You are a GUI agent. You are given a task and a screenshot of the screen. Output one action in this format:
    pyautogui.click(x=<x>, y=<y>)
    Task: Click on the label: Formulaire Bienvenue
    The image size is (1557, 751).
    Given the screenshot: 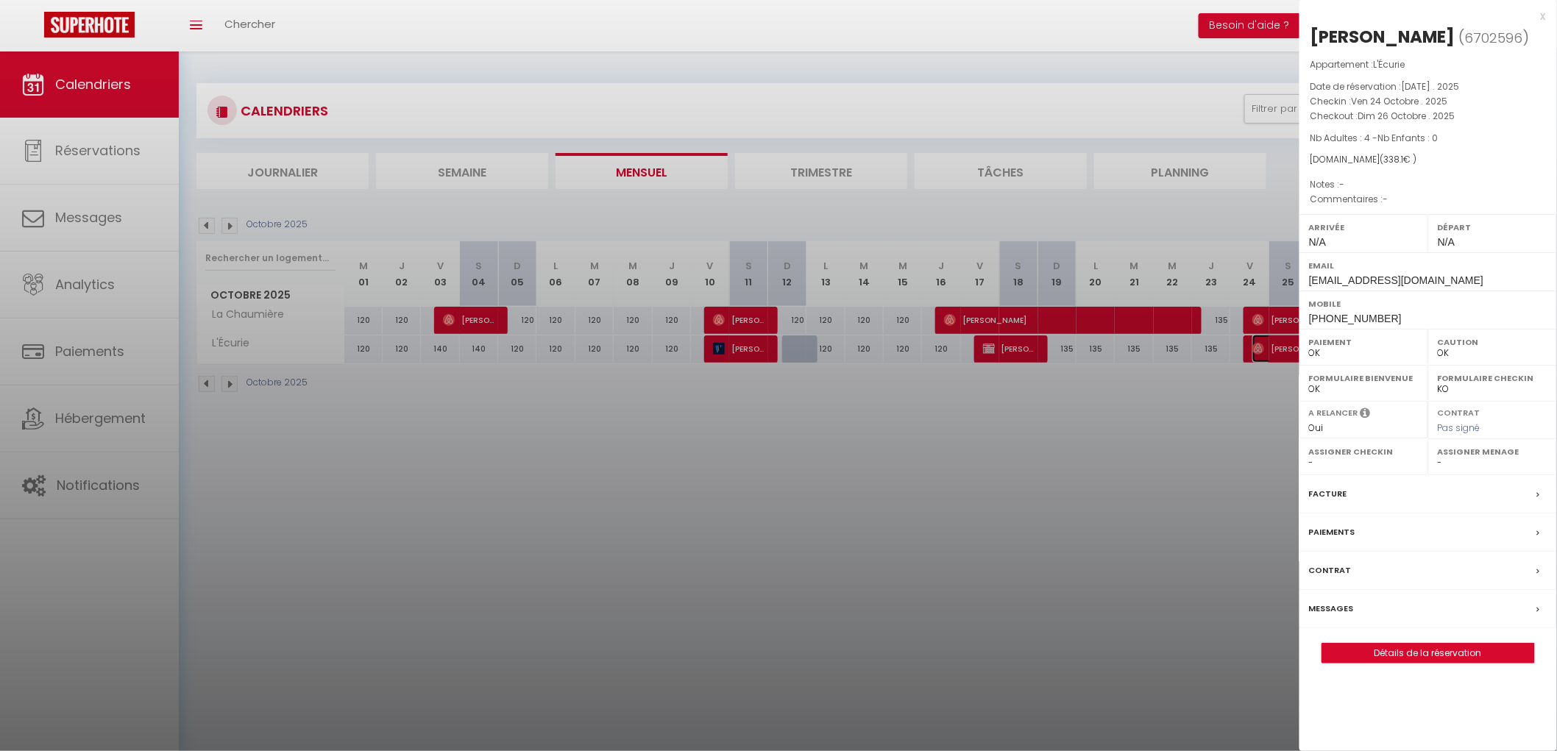 What is the action you would take?
    pyautogui.click(x=1364, y=378)
    